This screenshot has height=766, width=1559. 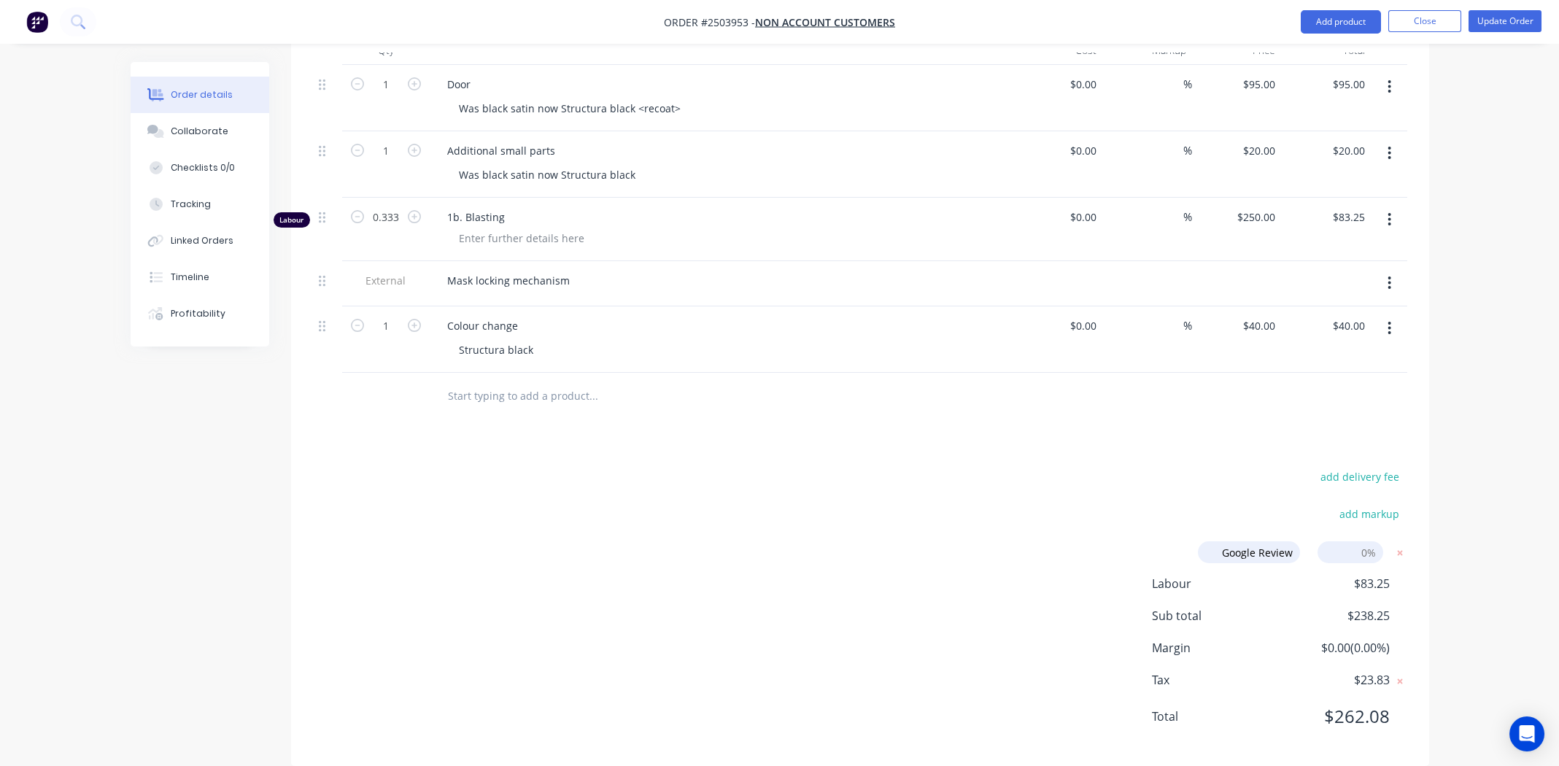 What do you see at coordinates (1350, 552) in the screenshot?
I see `input: 0%` at bounding box center [1350, 552].